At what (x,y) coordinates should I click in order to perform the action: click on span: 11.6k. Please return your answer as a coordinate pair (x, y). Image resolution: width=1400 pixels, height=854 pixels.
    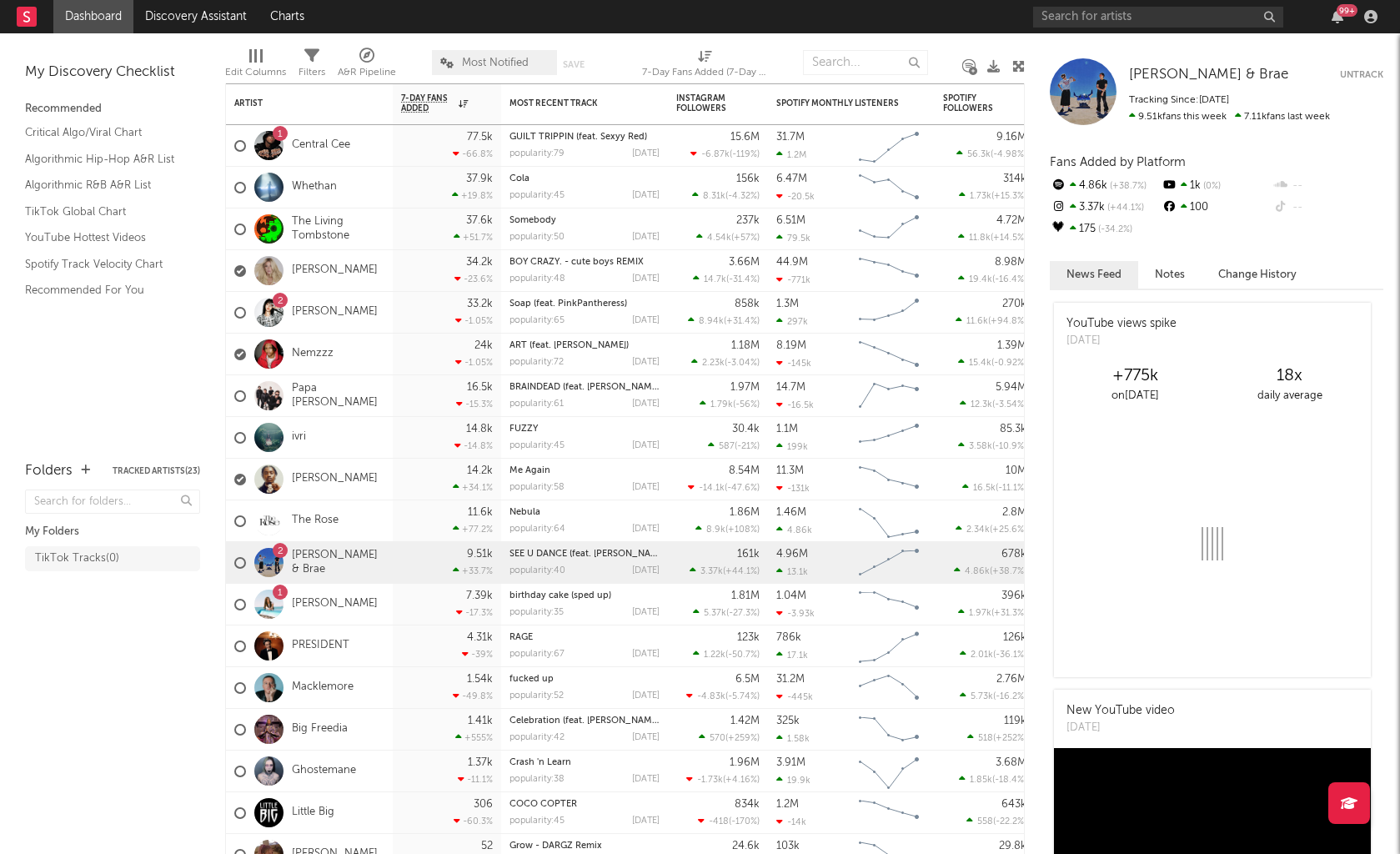
    Looking at the image, I should click on (978, 321).